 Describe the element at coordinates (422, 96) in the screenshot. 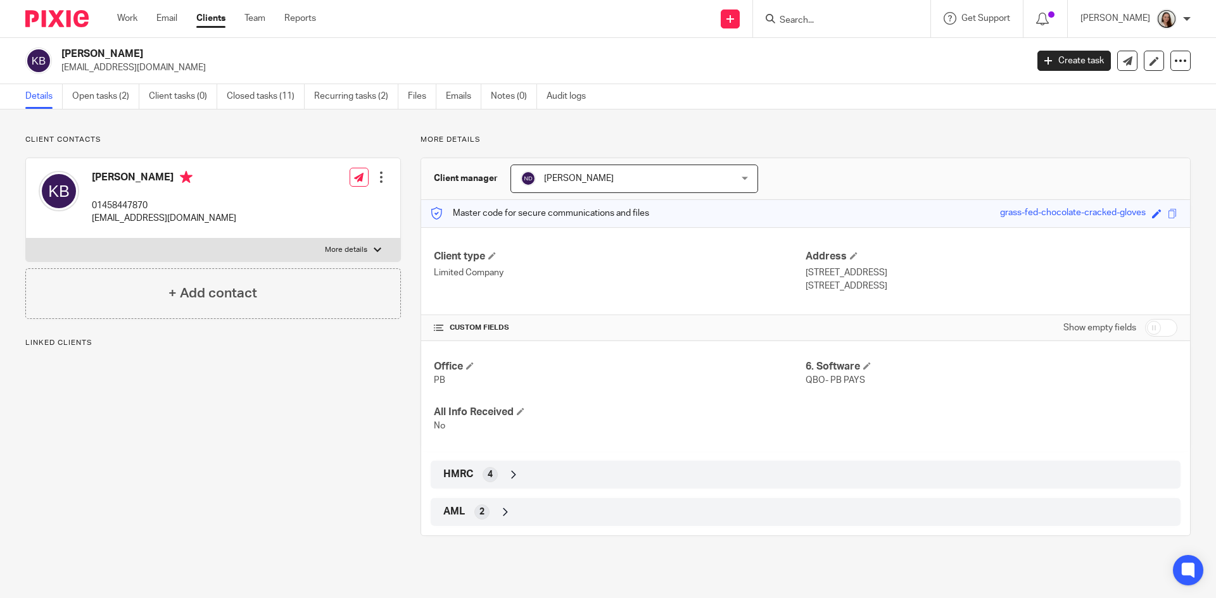

I see `a: Files` at that location.